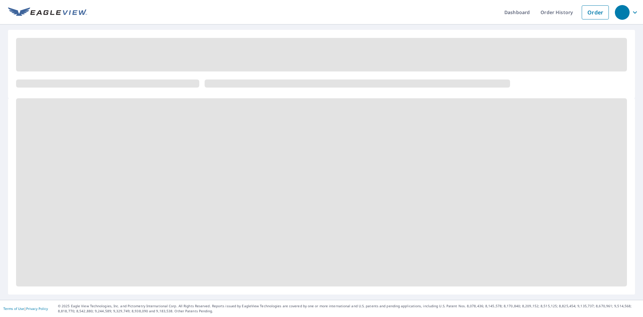 The width and height of the screenshot is (643, 317). What do you see at coordinates (48, 12) in the screenshot?
I see `img: EV Logo` at bounding box center [48, 12].